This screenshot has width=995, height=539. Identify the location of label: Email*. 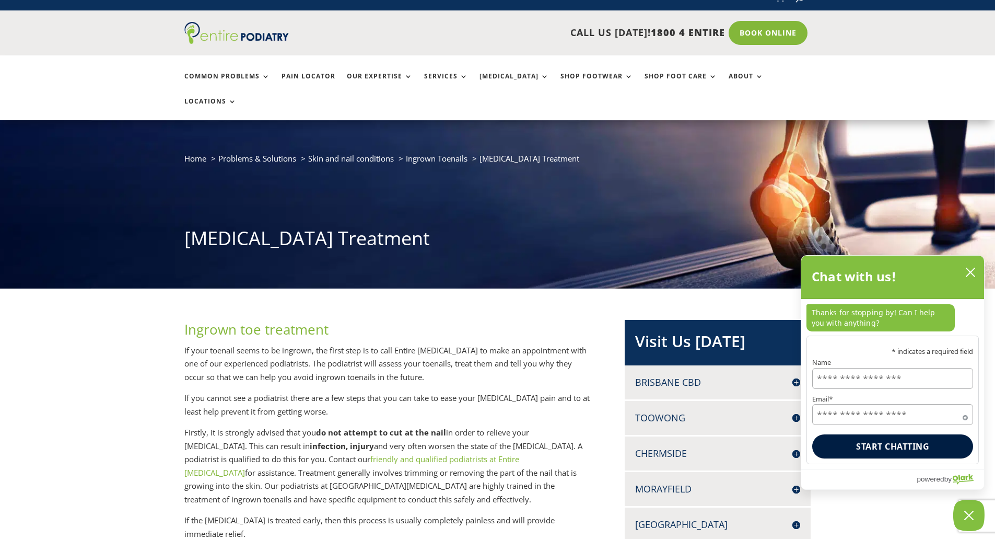
(893, 399).